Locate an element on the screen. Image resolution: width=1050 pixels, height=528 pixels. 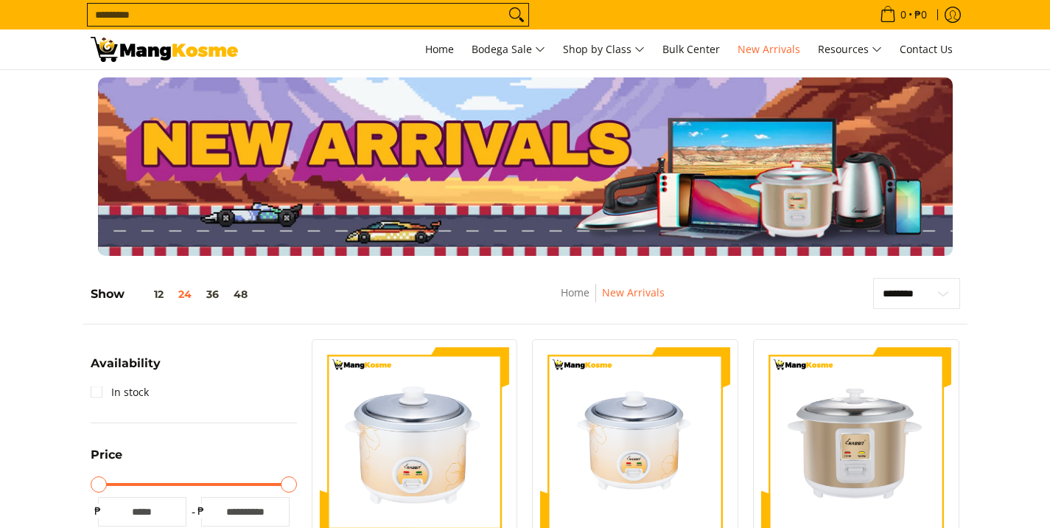
a: Resources is located at coordinates (849, 49).